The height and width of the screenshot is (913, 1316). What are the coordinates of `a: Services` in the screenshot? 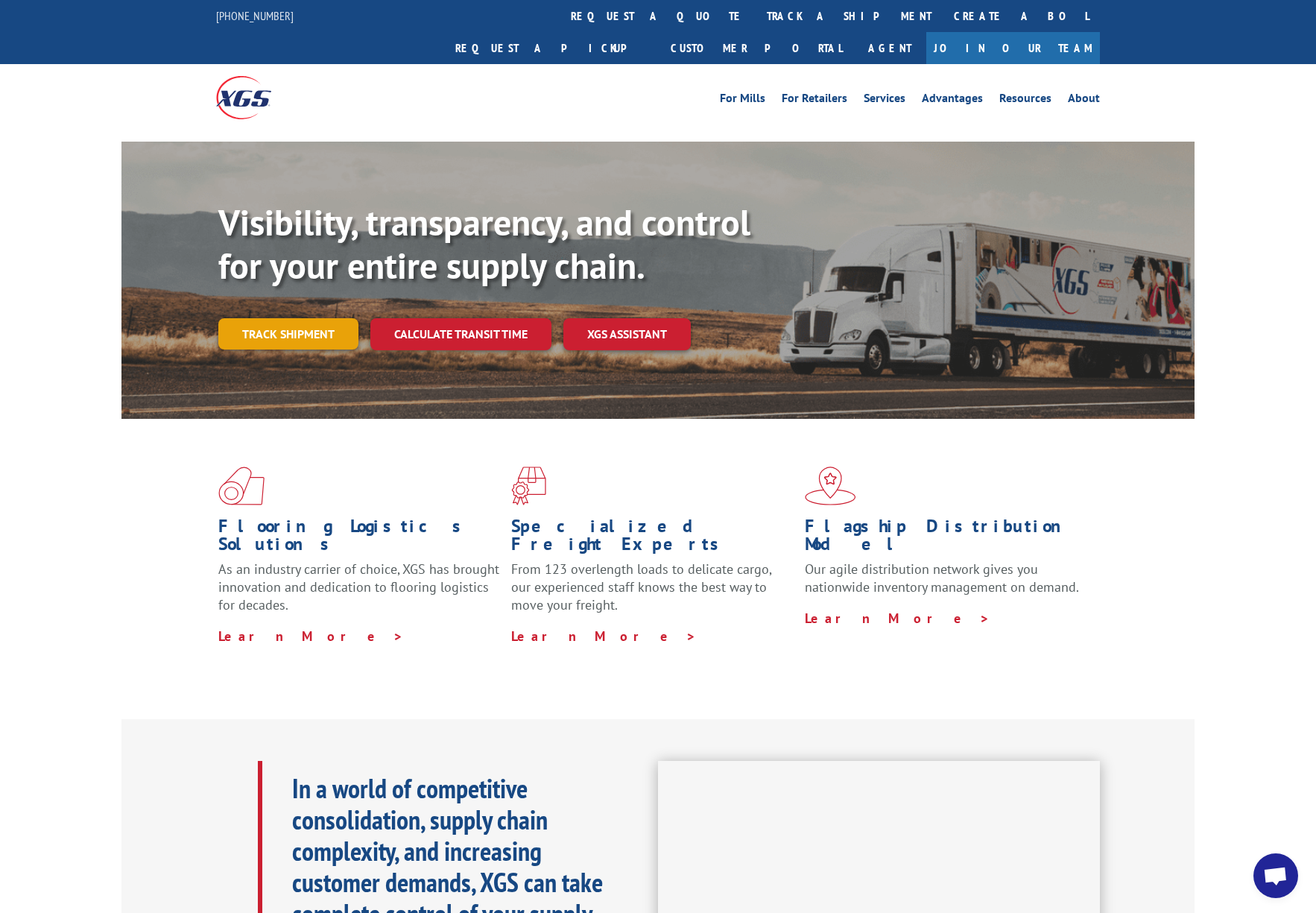 It's located at (884, 100).